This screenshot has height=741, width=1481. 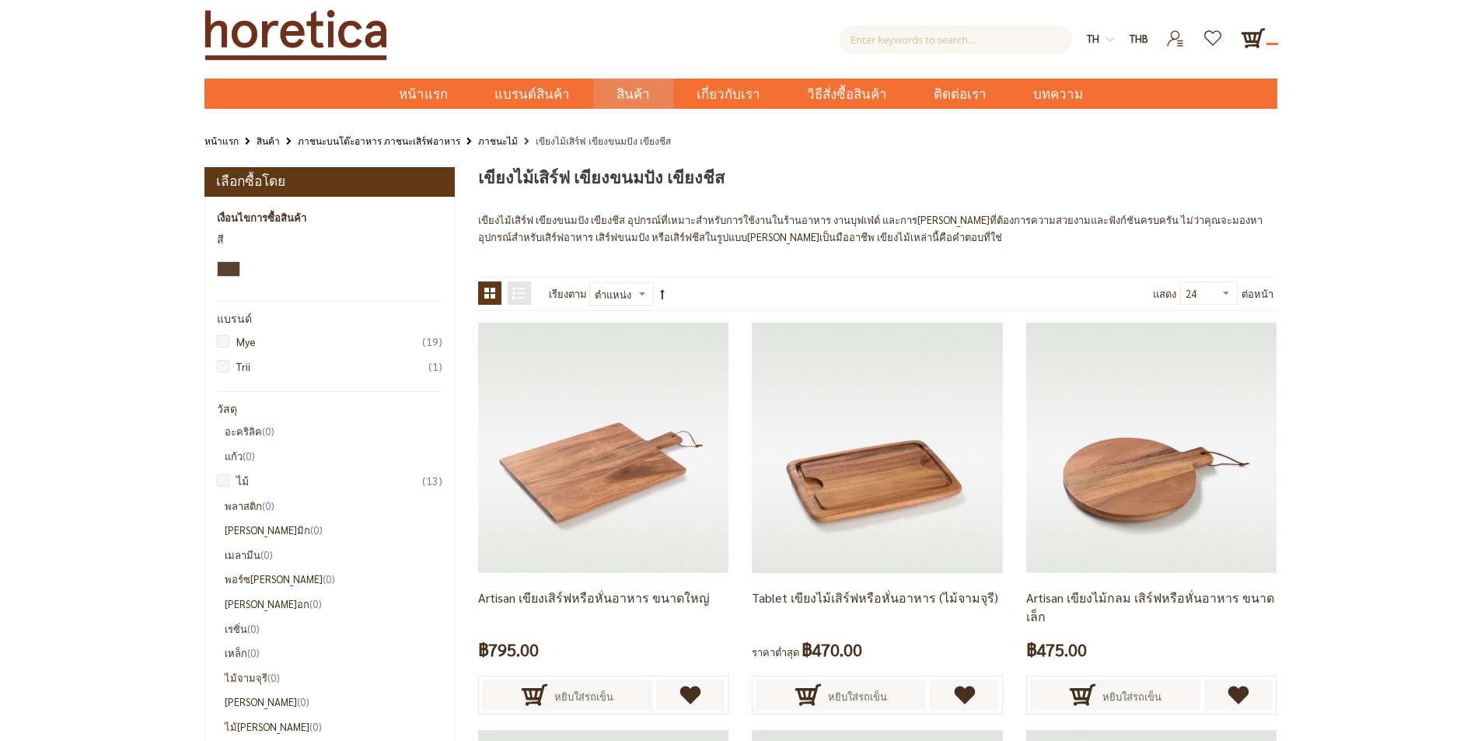 What do you see at coordinates (333, 480) in the screenshot?
I see `a: ไม้13` at bounding box center [333, 480].